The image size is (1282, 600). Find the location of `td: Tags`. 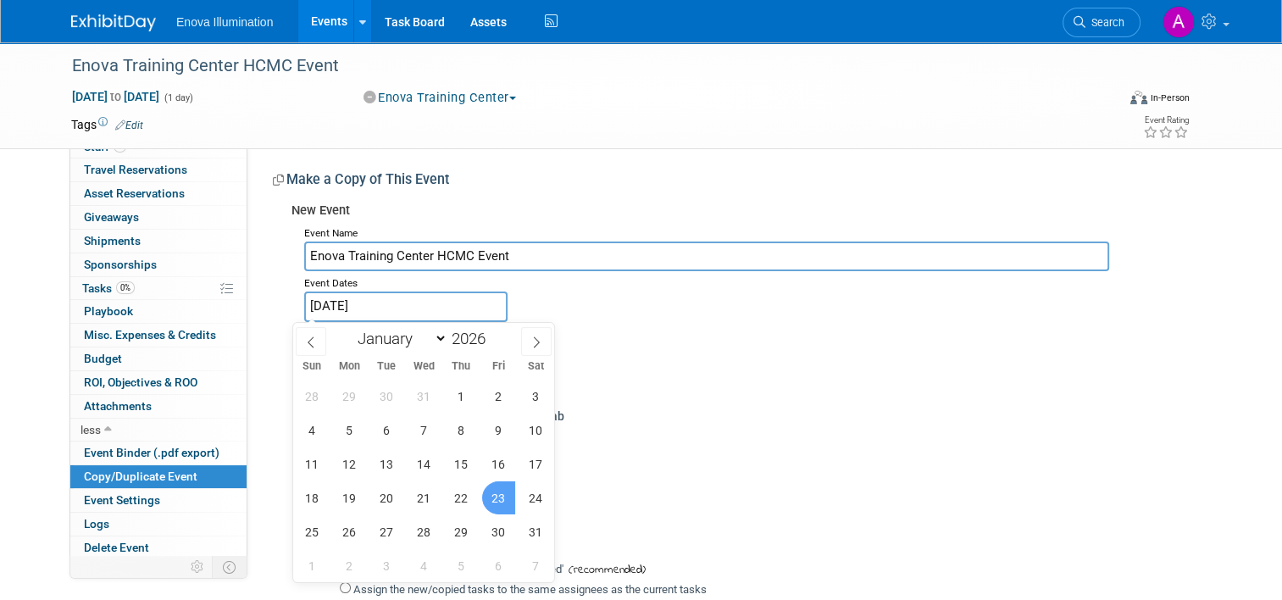

td: Tags is located at coordinates (107, 125).